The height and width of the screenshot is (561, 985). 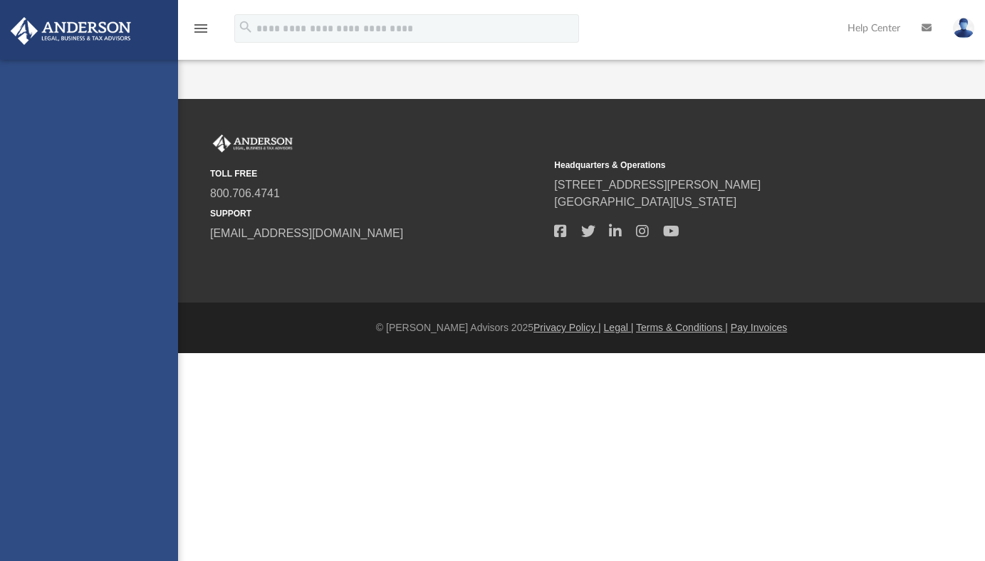 What do you see at coordinates (201, 28) in the screenshot?
I see `i: menu` at bounding box center [201, 28].